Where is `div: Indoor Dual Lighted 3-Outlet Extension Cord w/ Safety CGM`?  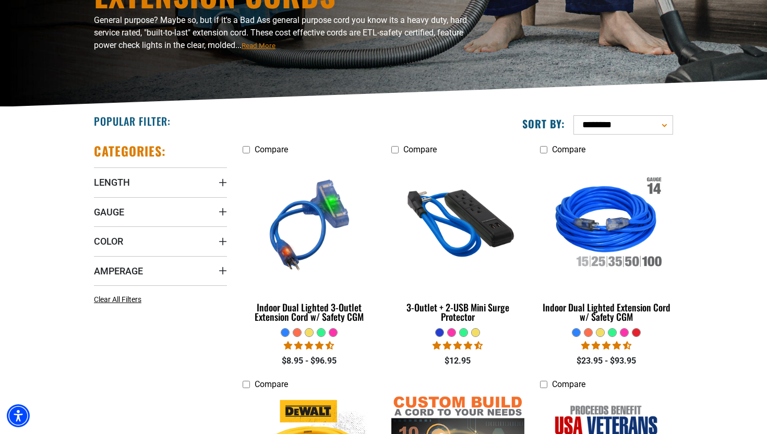 div: Indoor Dual Lighted 3-Outlet Extension Cord w/ Safety CGM is located at coordinates (309, 312).